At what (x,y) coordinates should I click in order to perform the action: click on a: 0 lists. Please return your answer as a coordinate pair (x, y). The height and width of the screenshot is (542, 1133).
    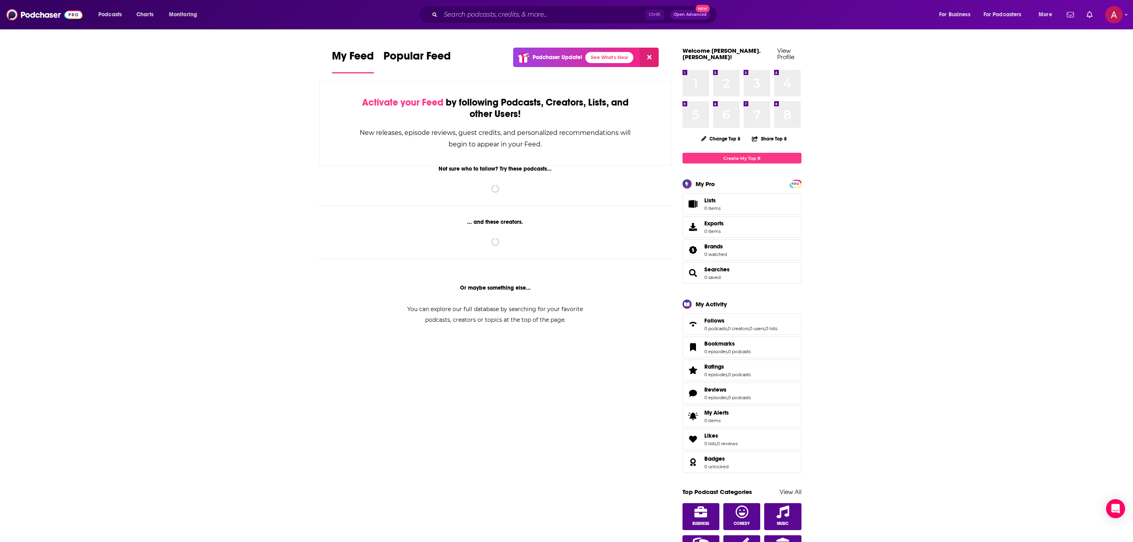
    Looking at the image, I should click on (771, 328).